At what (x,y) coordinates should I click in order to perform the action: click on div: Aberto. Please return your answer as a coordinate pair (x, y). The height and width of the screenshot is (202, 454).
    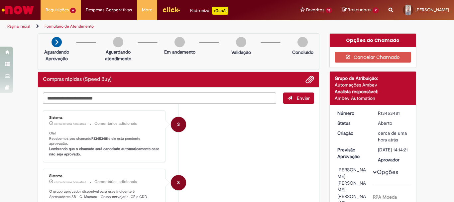
    Looking at the image, I should click on (393, 123).